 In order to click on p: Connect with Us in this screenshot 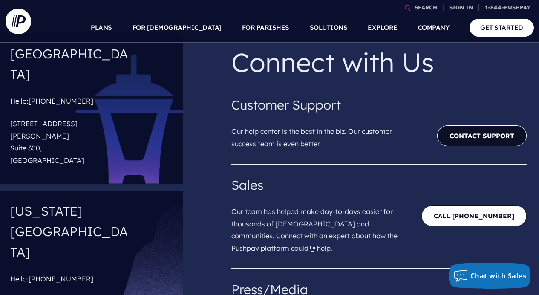, I will do `click(379, 62)`.